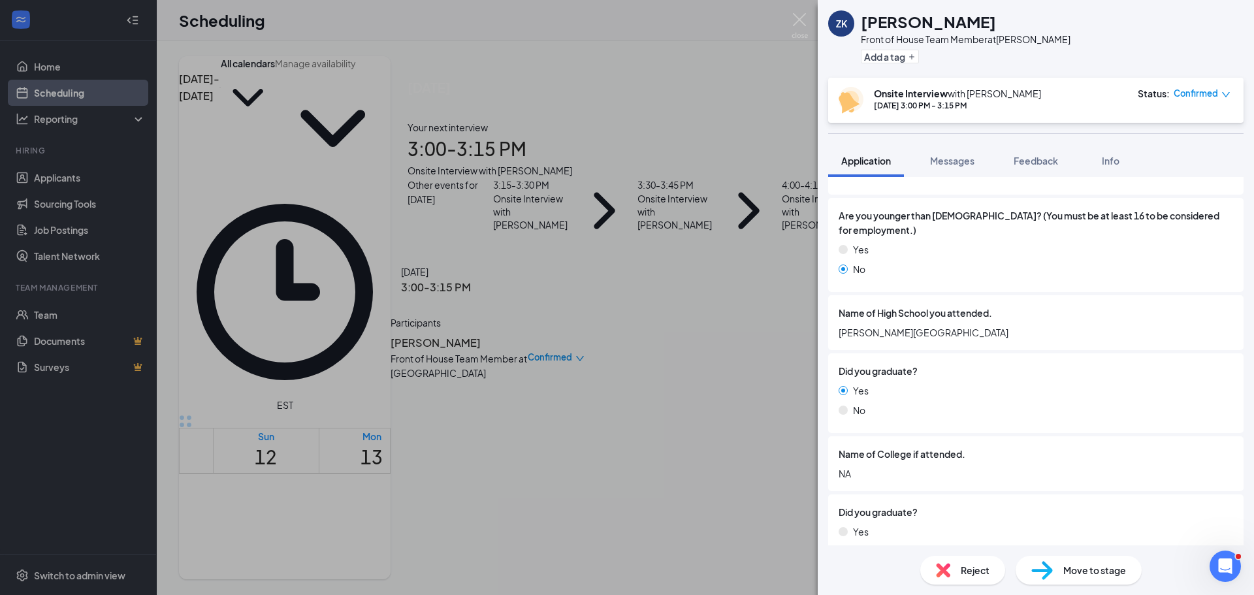 The height and width of the screenshot is (595, 1254). What do you see at coordinates (841, 24) in the screenshot?
I see `div: ZK` at bounding box center [841, 24].